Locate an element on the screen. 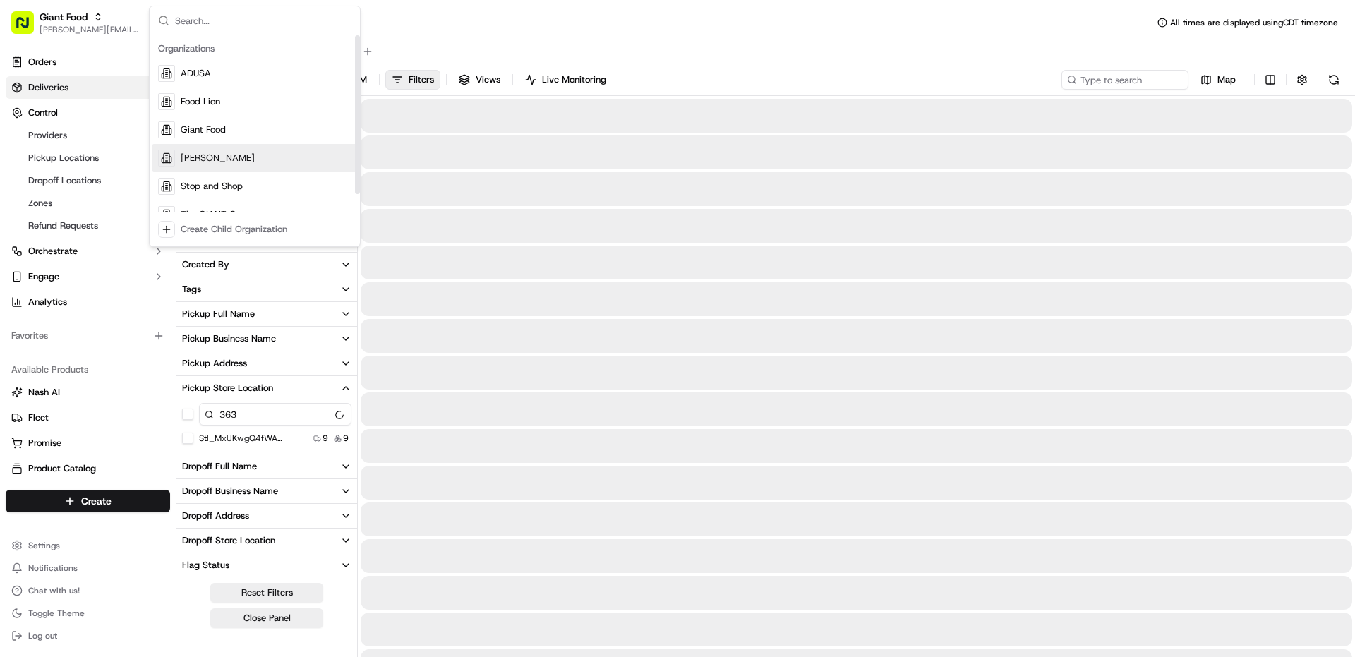 This screenshot has width=1355, height=657. span: Analytics is located at coordinates (47, 302).